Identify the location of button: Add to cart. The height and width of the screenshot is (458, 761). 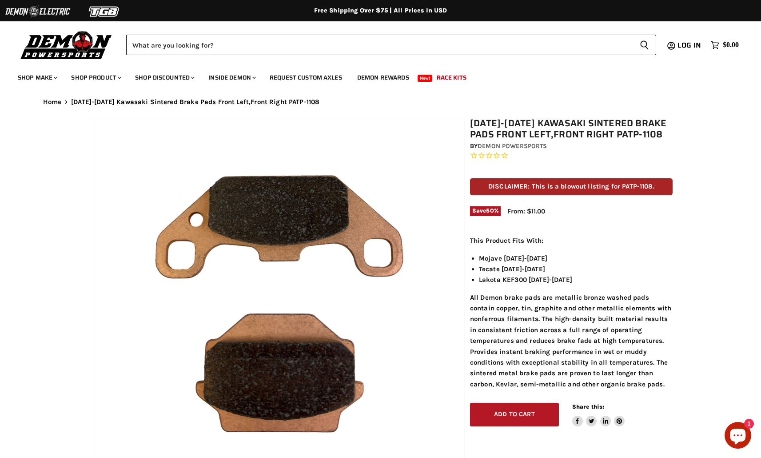
(514, 414).